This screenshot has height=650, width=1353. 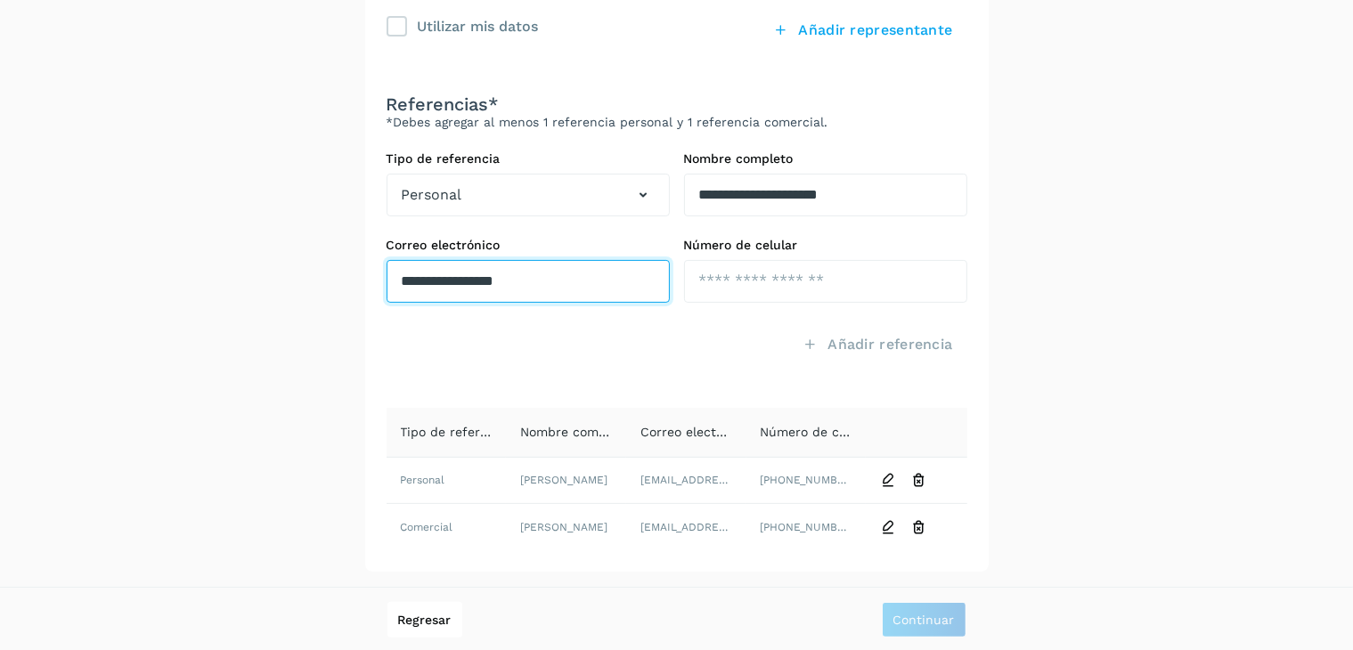 I want to click on div: Utilizar mis datos, so click(x=478, y=25).